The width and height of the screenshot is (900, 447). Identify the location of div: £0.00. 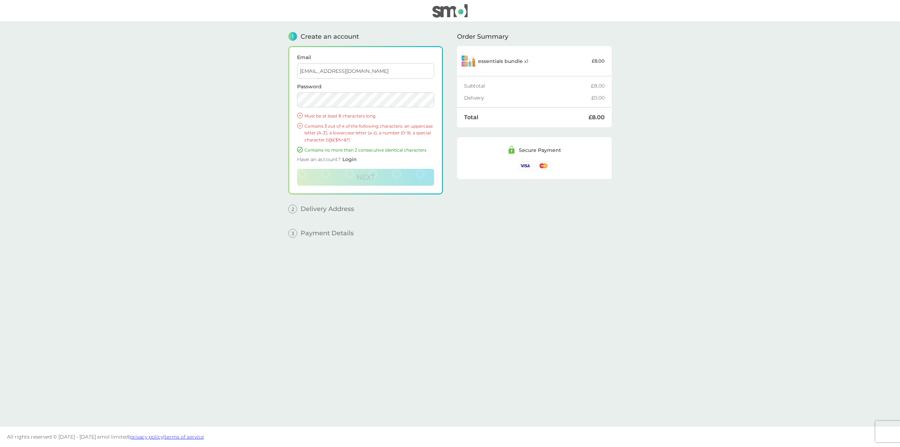
(598, 98).